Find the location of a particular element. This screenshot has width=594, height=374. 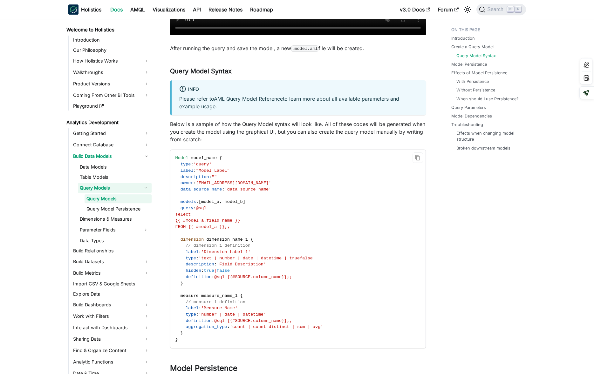

span: select is located at coordinates (183, 214).